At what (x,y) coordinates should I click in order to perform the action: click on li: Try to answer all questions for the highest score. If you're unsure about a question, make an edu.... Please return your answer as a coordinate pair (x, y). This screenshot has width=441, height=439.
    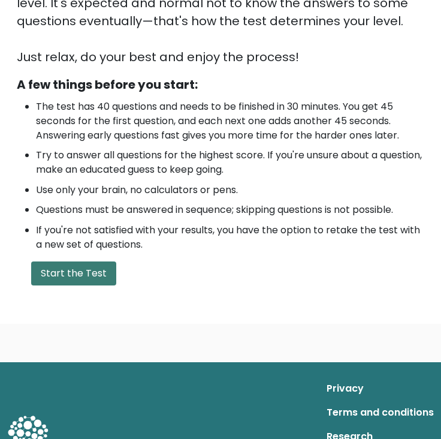
    Looking at the image, I should click on (230, 162).